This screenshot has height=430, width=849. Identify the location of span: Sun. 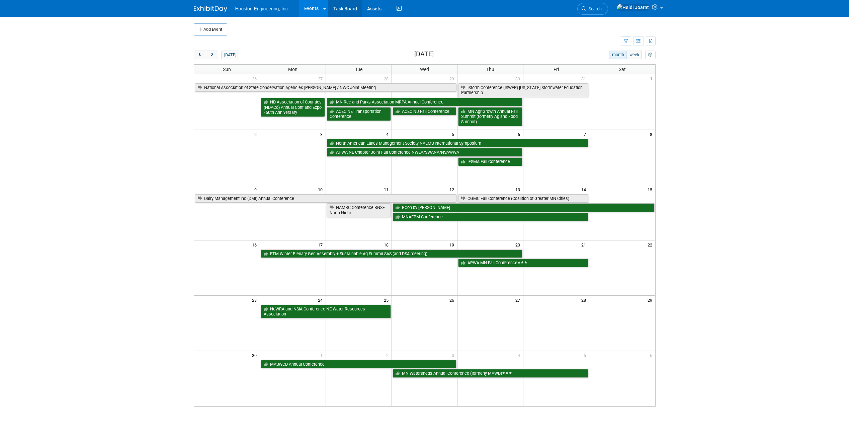
(227, 69).